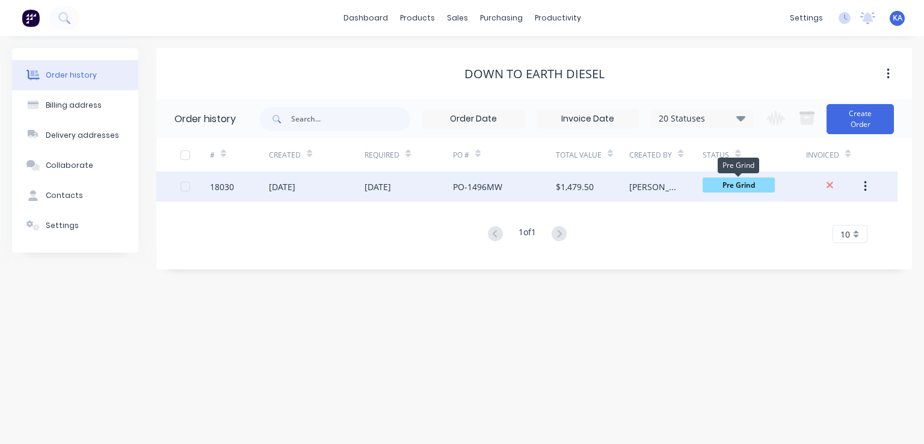 The height and width of the screenshot is (444, 924). What do you see at coordinates (62, 226) in the screenshot?
I see `div: Settings` at bounding box center [62, 226].